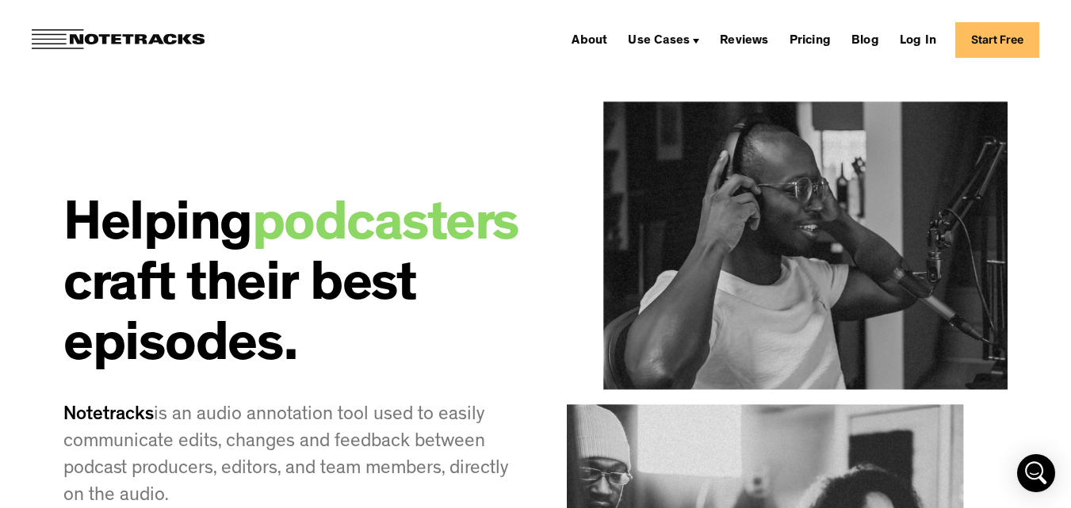 The height and width of the screenshot is (508, 1071). I want to click on div: Open Intercom Messenger, so click(1036, 473).